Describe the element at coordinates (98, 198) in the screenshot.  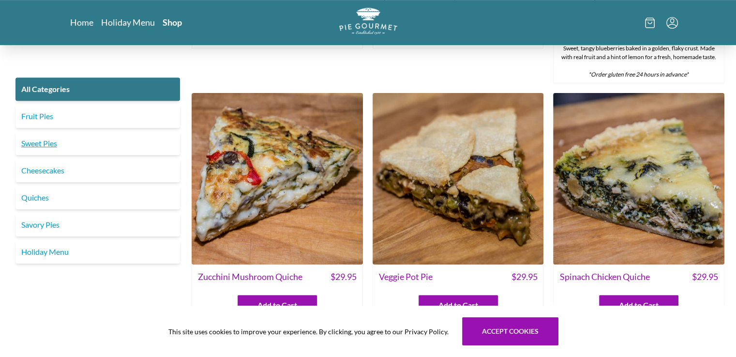
I see `a: Quiches` at that location.